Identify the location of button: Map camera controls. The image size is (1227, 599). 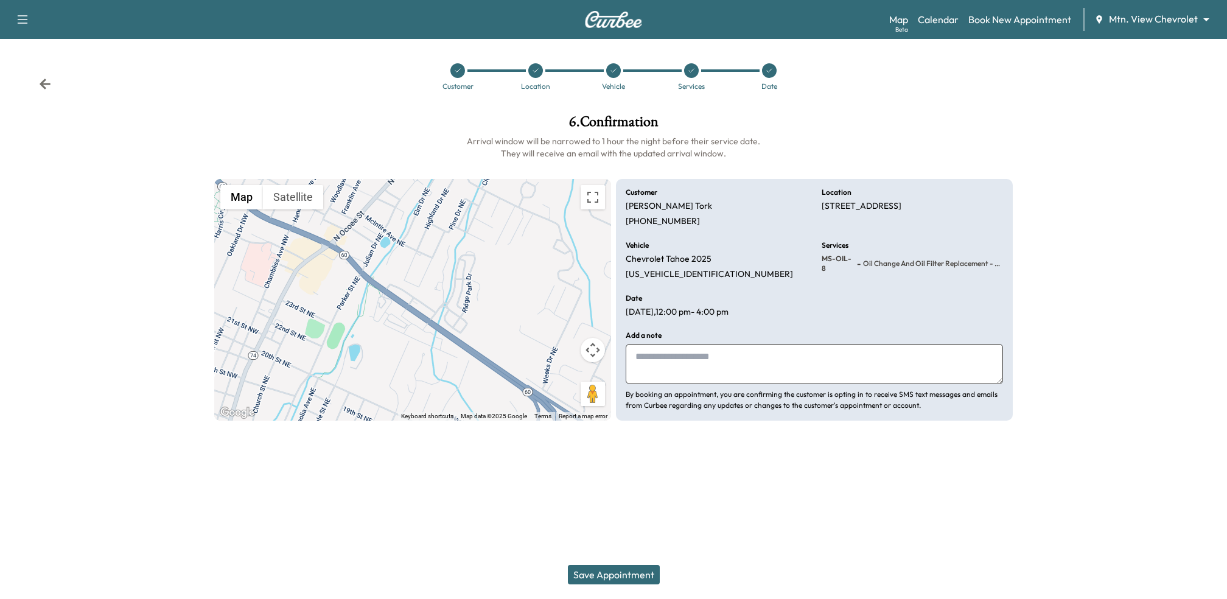
(593, 350).